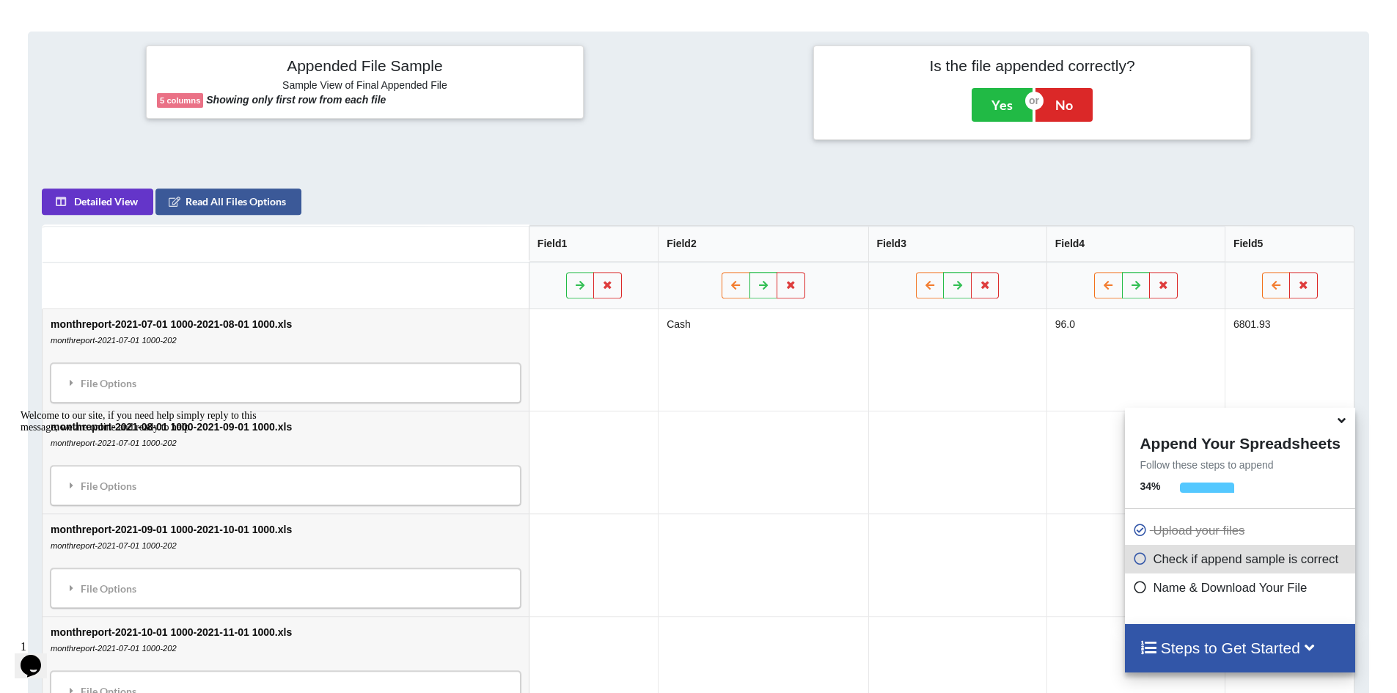 The height and width of the screenshot is (693, 1397). What do you see at coordinates (1242, 588) in the screenshot?
I see `p: Name & Download Your File` at bounding box center [1242, 588].